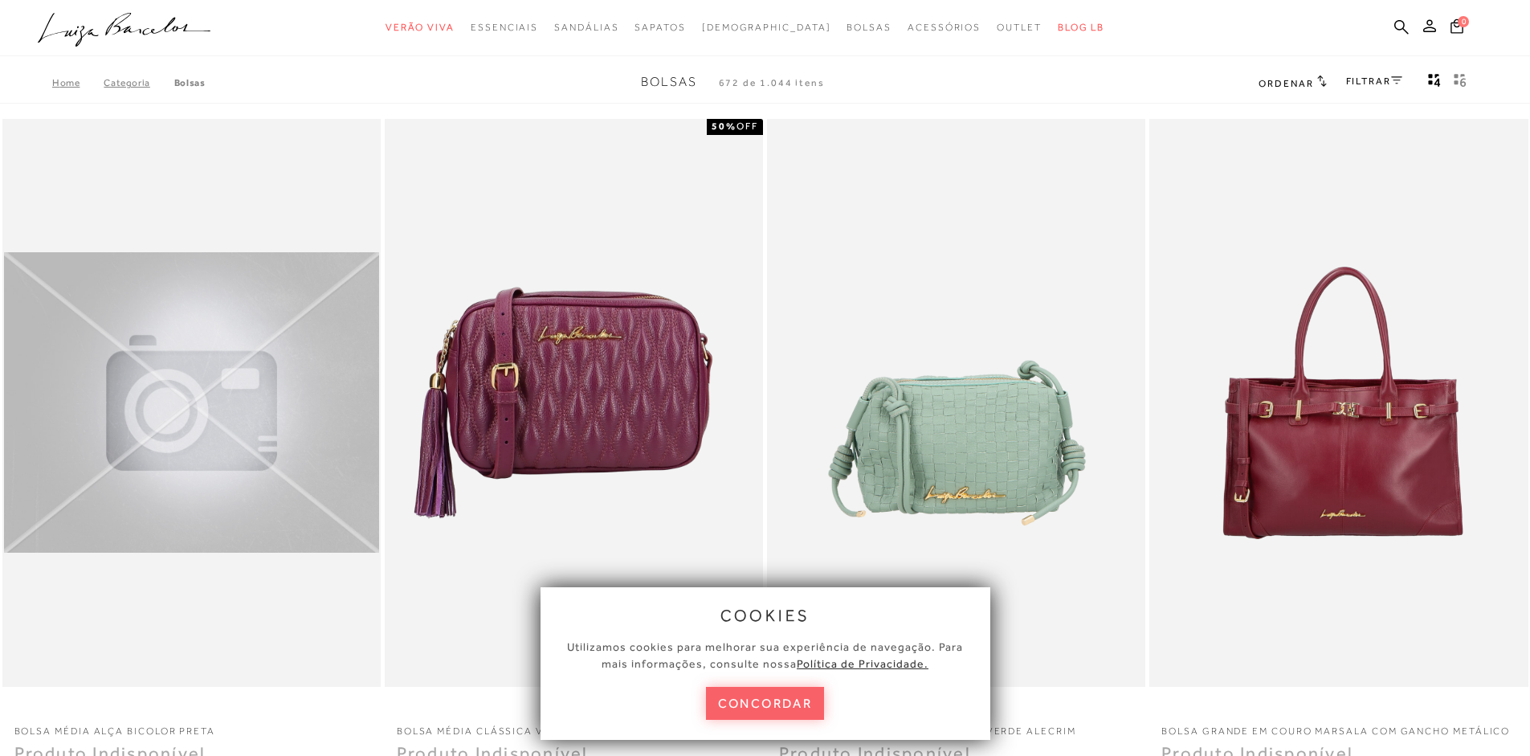 Image resolution: width=1530 pixels, height=756 pixels. Describe the element at coordinates (1338, 402) in the screenshot. I see `img: BOLSA GRANDE EM COURO MARSALA COM GANCHO METÁLICO` at that location.